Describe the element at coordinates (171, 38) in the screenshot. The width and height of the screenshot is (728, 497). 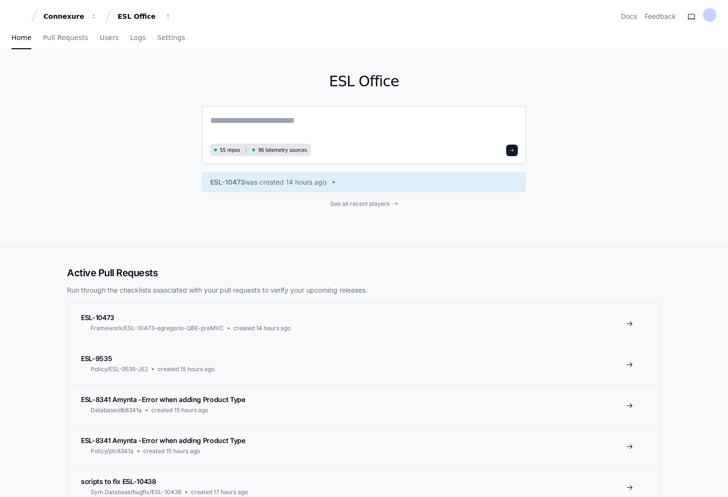
I see `a: Settings` at that location.